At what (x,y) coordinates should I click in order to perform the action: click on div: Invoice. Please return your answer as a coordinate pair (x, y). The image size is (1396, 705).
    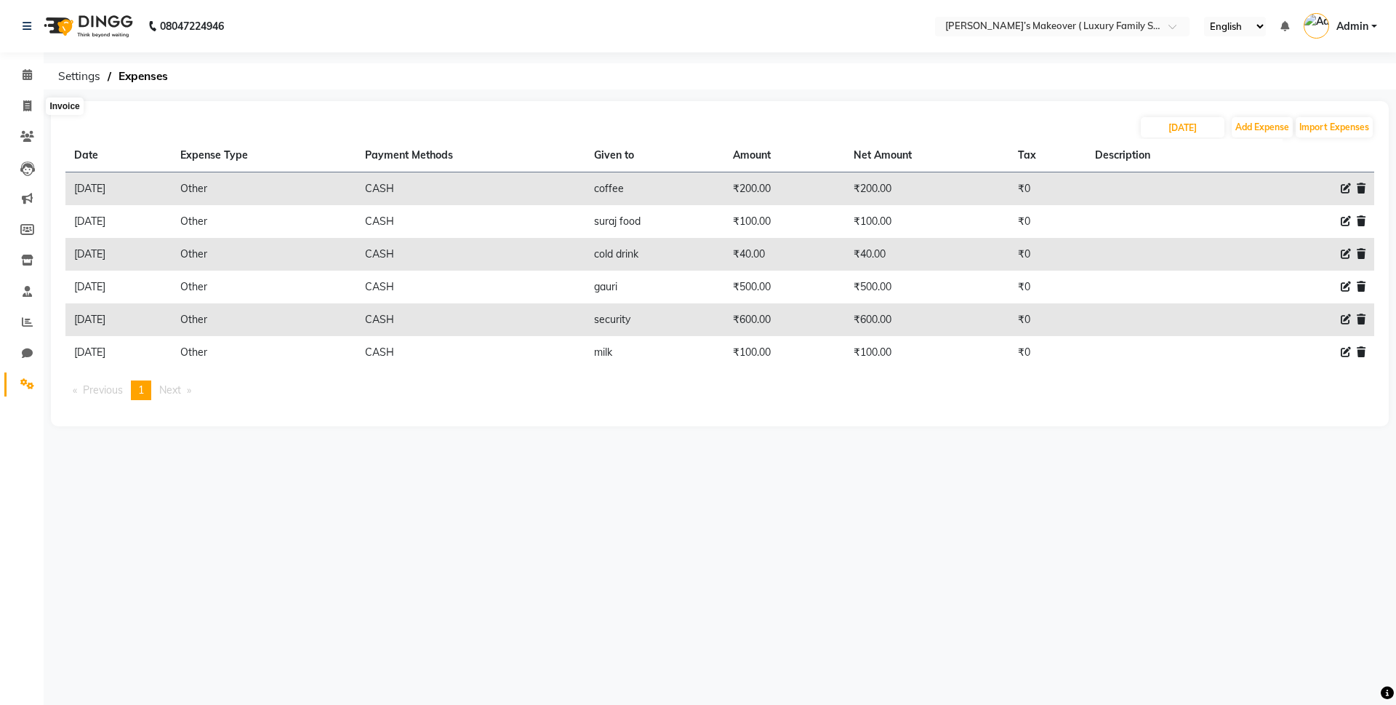
    Looking at the image, I should click on (64, 106).